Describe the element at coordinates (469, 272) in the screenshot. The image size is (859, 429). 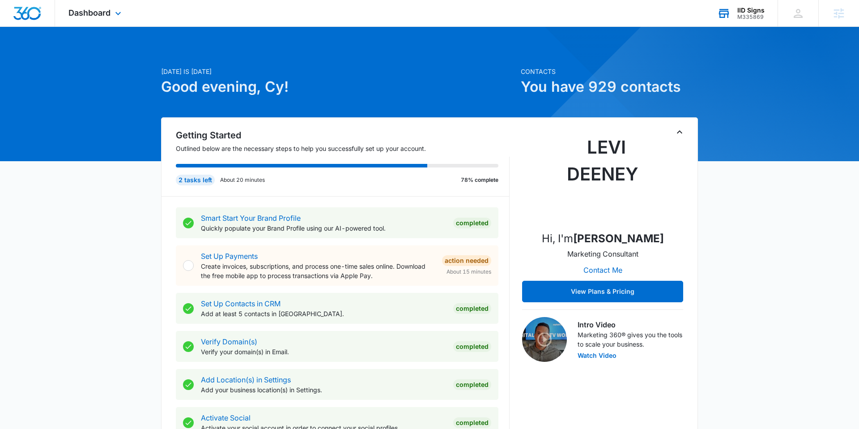
I see `span: About 15 minutes` at that location.